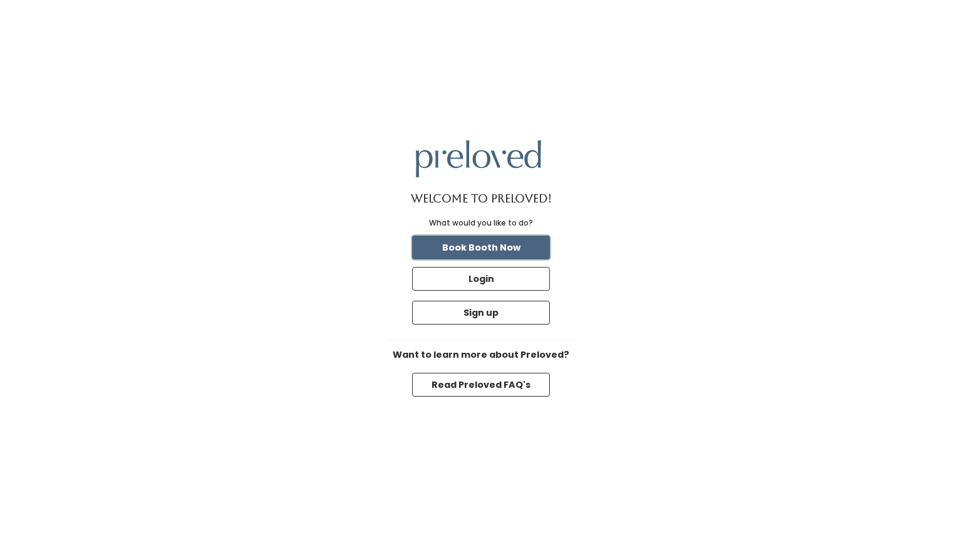 This screenshot has height=557, width=962. I want to click on button: Read Preloved FAQ's, so click(481, 385).